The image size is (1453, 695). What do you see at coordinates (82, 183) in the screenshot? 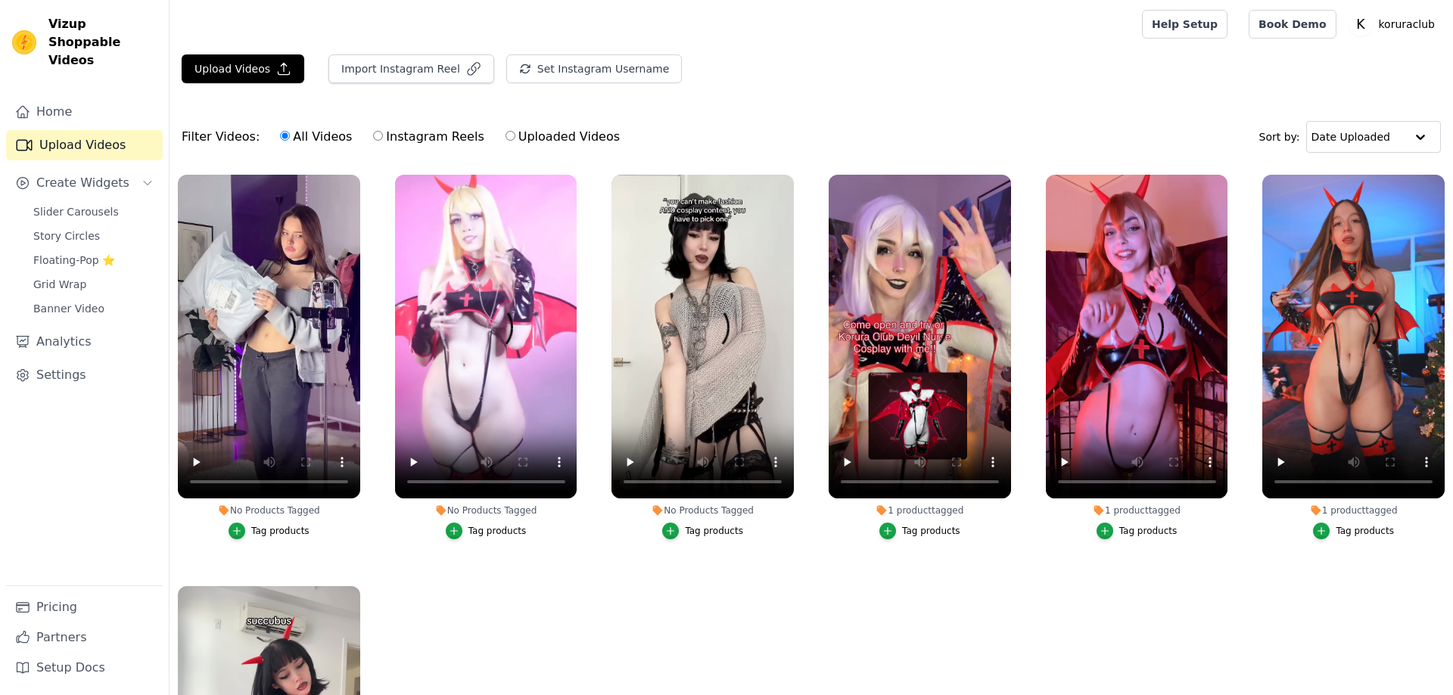
I see `span: Create Widgets` at bounding box center [82, 183].